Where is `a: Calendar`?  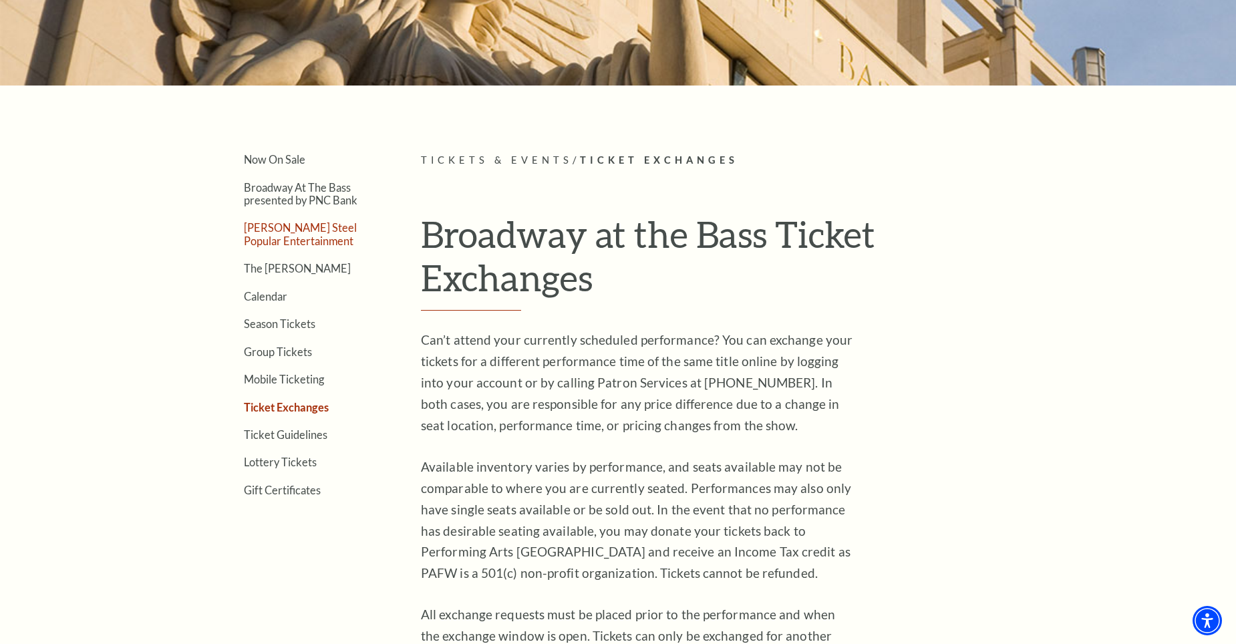
a: Calendar is located at coordinates (265, 296).